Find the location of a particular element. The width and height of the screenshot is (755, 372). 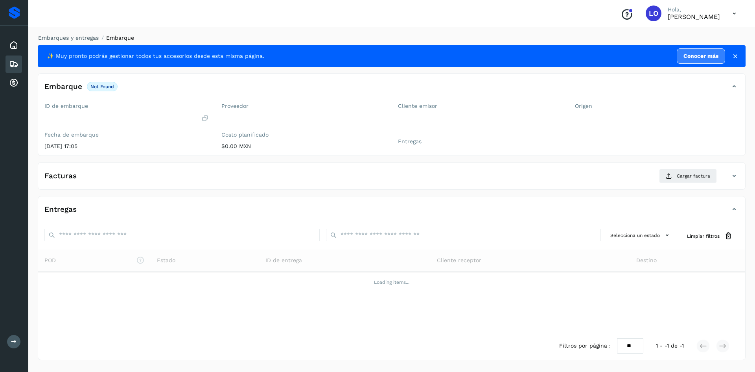

span: ✨ Muy pronto podrás gestionar todos tus accesorios desde esta misma página. is located at coordinates (156, 56).